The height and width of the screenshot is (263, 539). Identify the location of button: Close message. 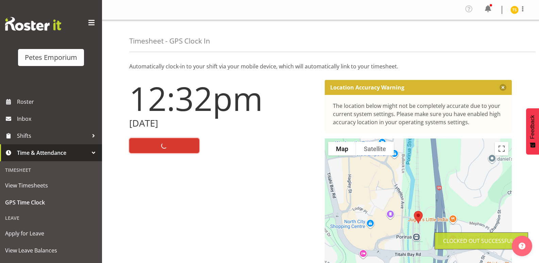
(503, 87).